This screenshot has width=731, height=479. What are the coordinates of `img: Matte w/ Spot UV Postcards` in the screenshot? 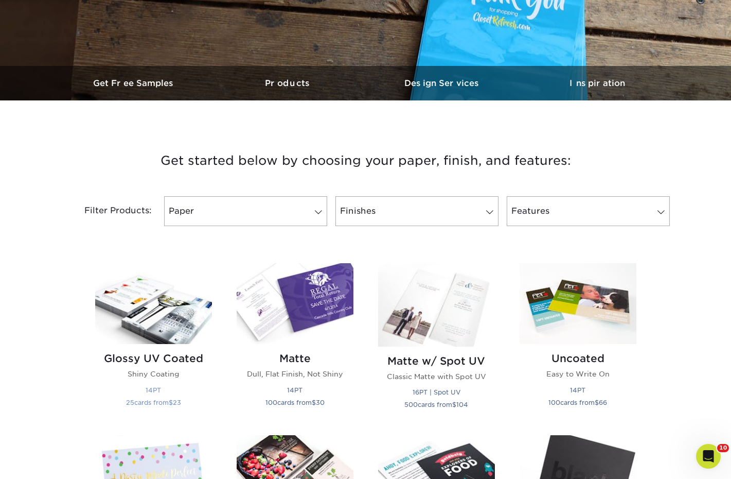 It's located at (436, 305).